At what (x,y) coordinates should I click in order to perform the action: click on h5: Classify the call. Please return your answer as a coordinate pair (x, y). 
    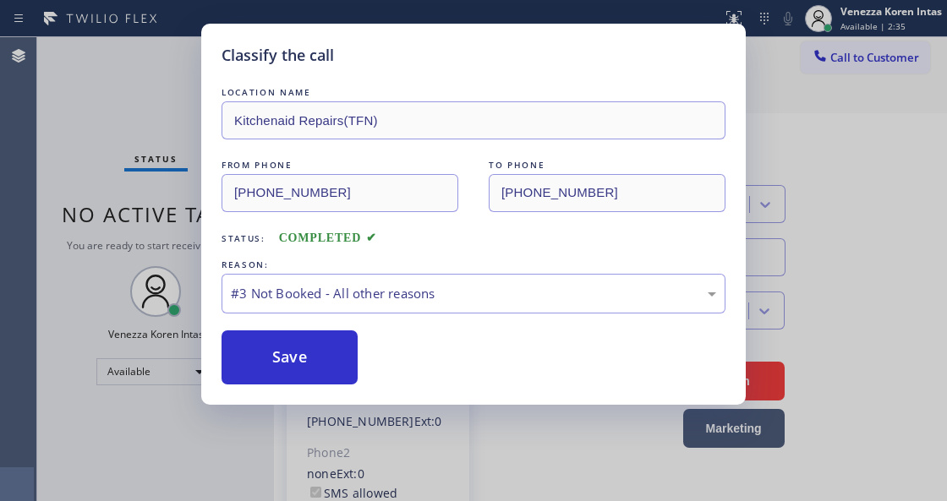
    Looking at the image, I should click on (277, 55).